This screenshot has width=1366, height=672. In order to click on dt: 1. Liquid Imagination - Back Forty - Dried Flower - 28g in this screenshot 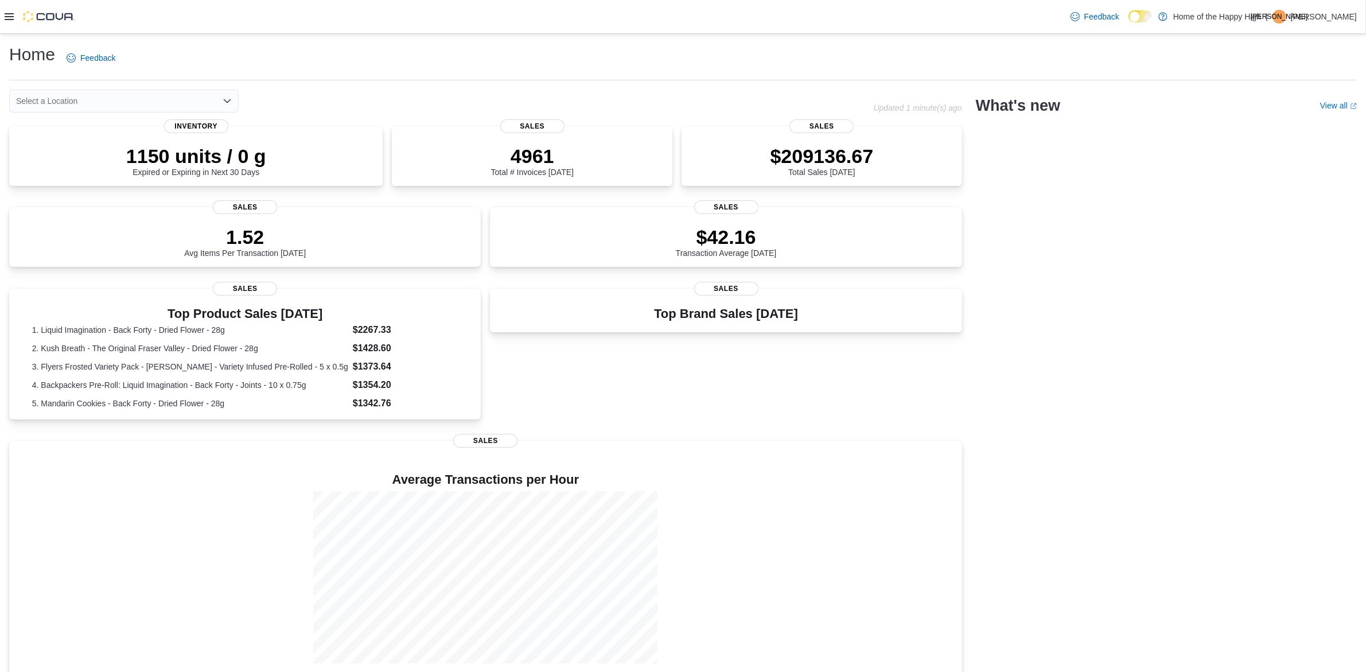, I will do `click(190, 330)`.